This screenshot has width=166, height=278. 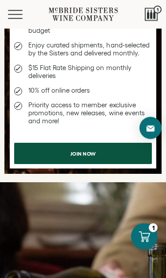 I want to click on button: Mobile Menu Trigger, so click(x=24, y=15).